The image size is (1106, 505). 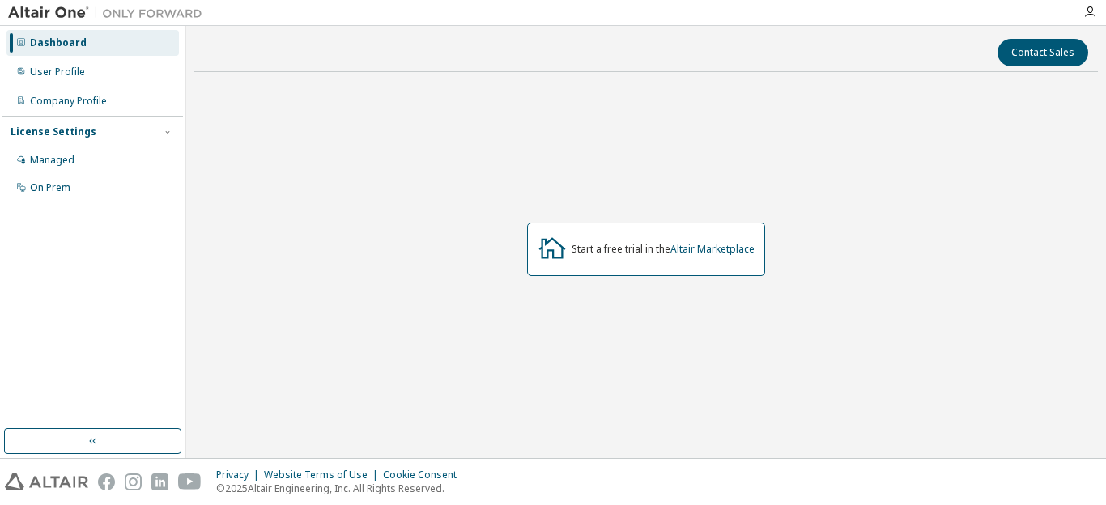 What do you see at coordinates (159, 482) in the screenshot?
I see `img: linkedin.svg` at bounding box center [159, 482].